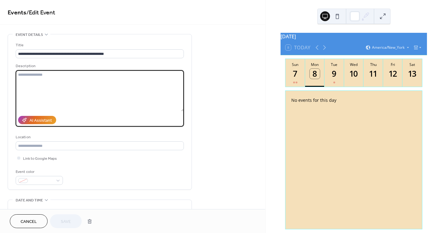 The width and height of the screenshot is (442, 233). Describe the element at coordinates (354, 100) in the screenshot. I see `div: No events for this day` at that location.